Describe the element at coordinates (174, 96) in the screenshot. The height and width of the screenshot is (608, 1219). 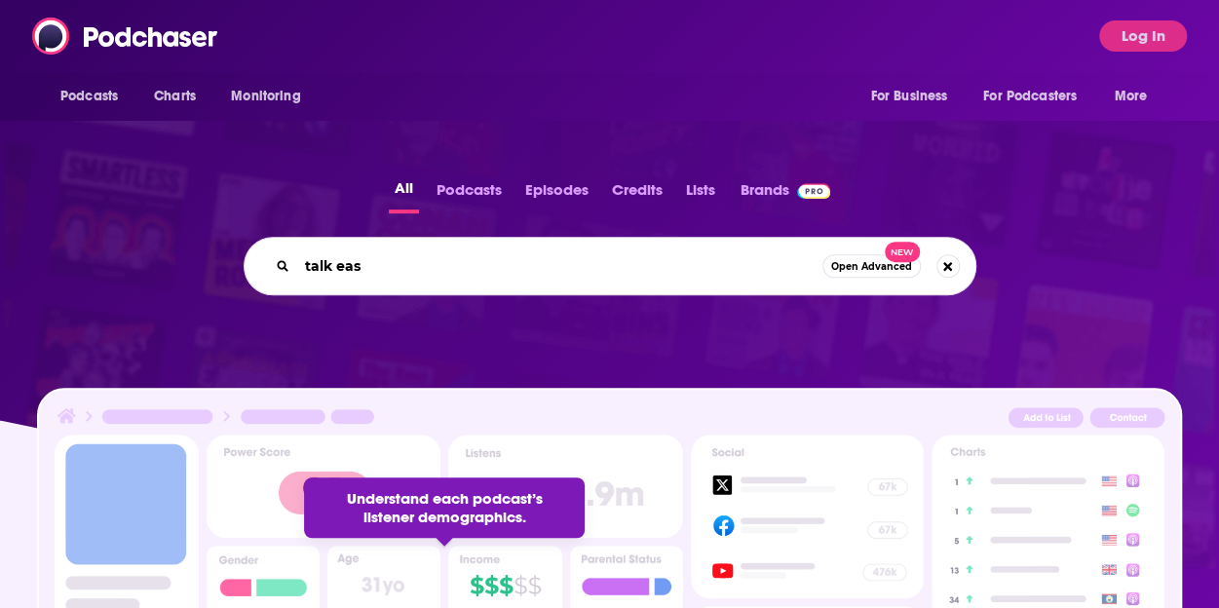
I see `span: Charts` at that location.